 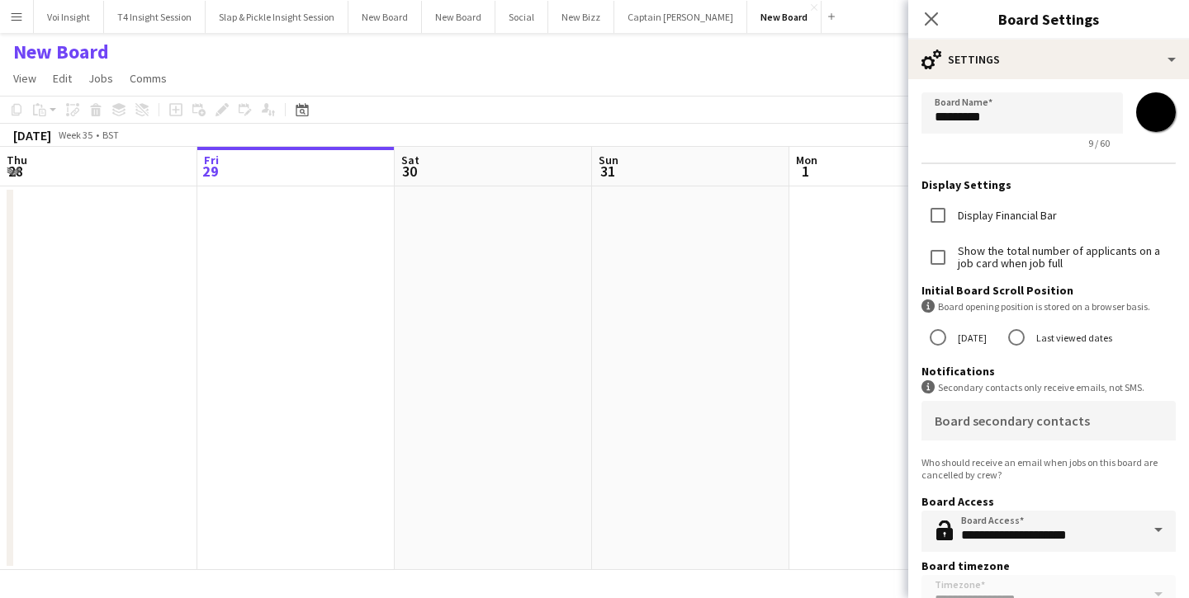 I want to click on h1: New Board, so click(x=61, y=52).